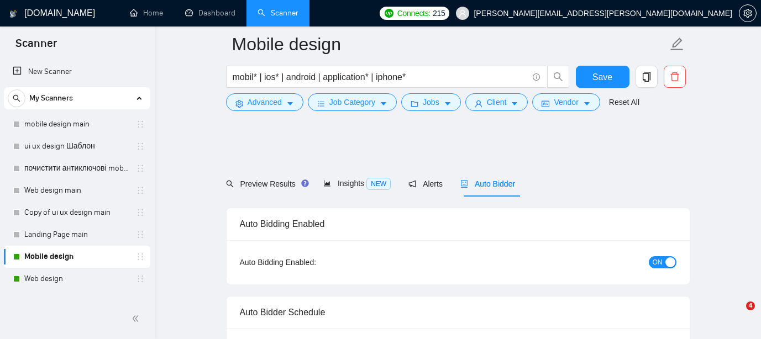 This screenshot has height=339, width=761. What do you see at coordinates (646, 77) in the screenshot?
I see `span: copy` at bounding box center [646, 77].